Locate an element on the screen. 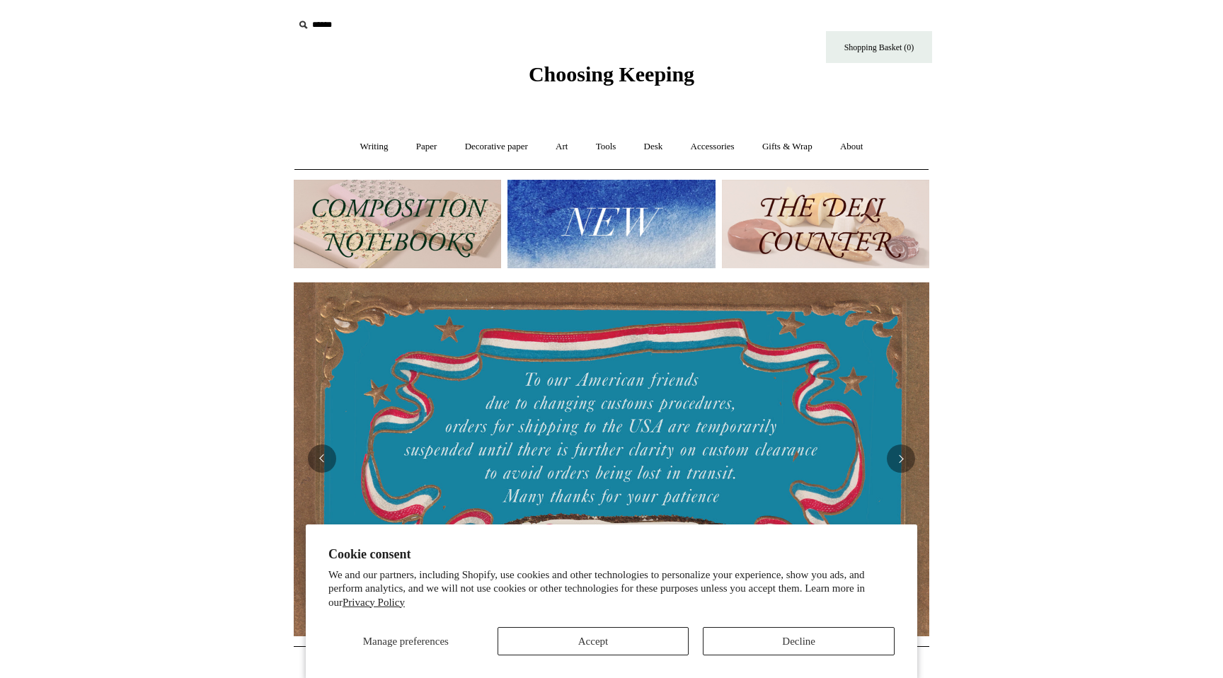 The image size is (1223, 678). button: Accept is located at coordinates (593, 641).